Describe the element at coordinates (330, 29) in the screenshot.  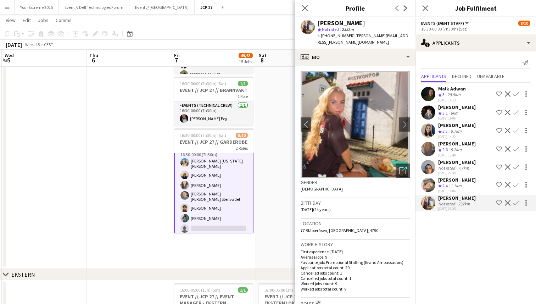
I see `span: Not rated` at that location.